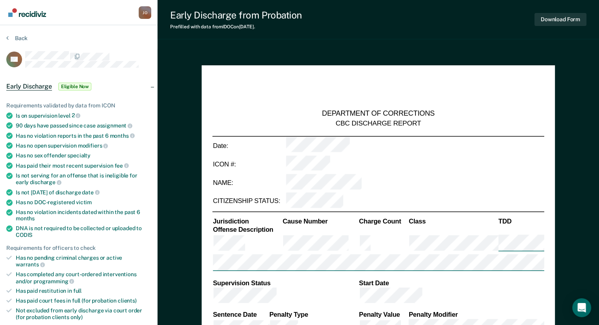 This screenshot has width=599, height=325. What do you see at coordinates (285, 283) in the screenshot?
I see `th: Supervision Status` at bounding box center [285, 283].